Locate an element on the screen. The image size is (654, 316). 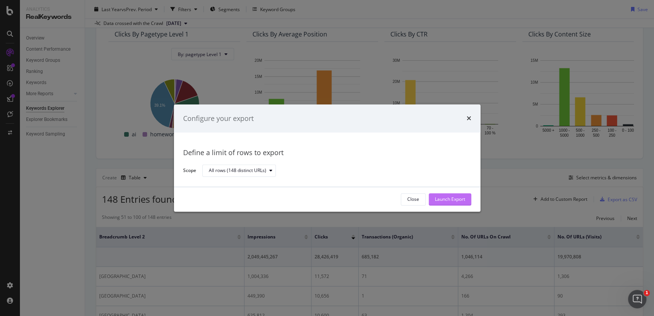
span: 1 is located at coordinates (647, 293).